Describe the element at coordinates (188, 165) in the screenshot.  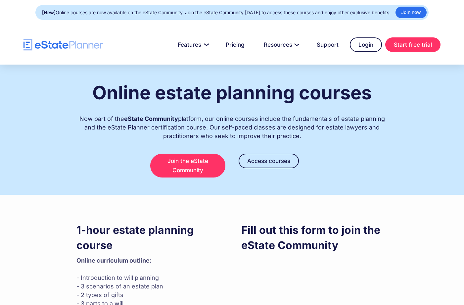
I see `a: Join the eState Community` at that location.